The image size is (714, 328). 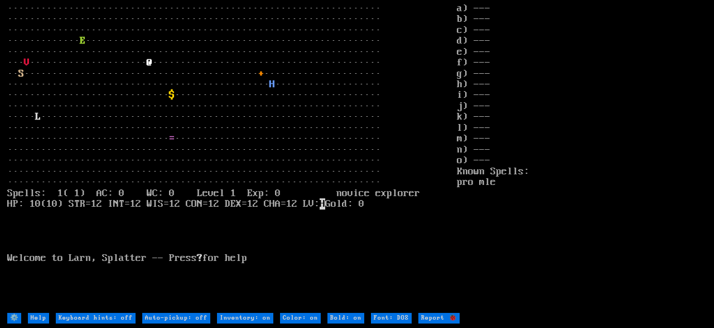 I want to click on input: Help, so click(x=39, y=318).